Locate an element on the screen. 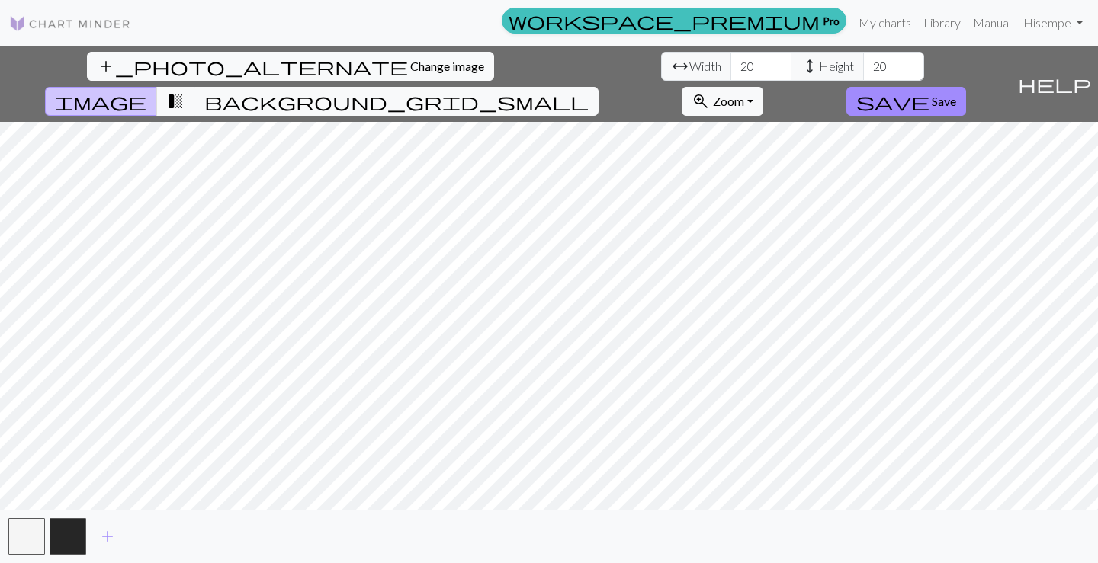  a: Pro is located at coordinates (674, 21).